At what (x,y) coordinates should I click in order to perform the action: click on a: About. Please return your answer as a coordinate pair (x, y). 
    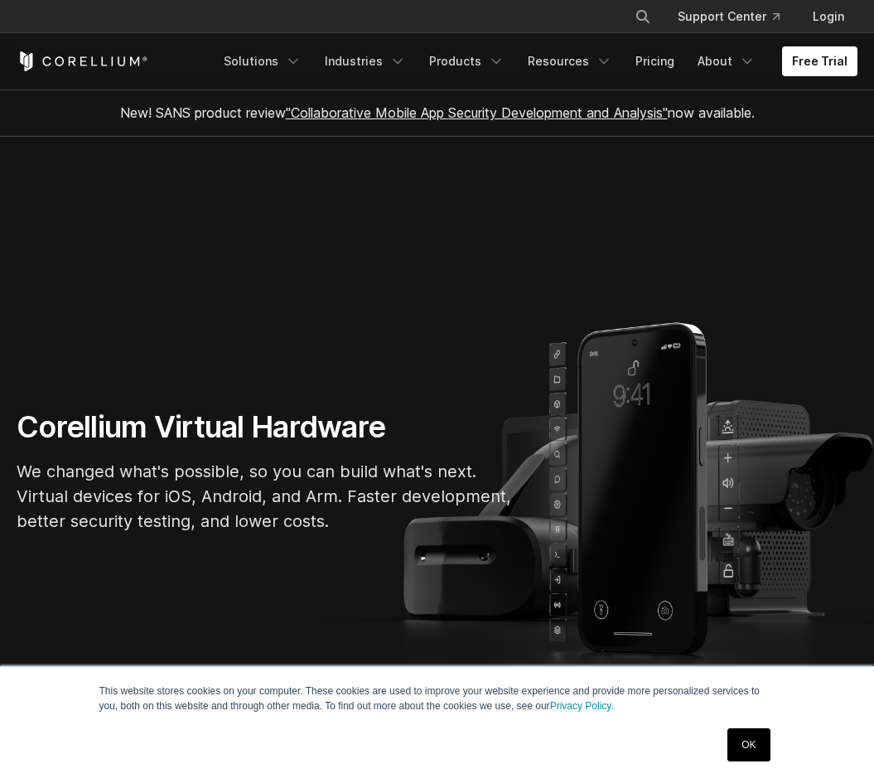
    Looking at the image, I should click on (726, 61).